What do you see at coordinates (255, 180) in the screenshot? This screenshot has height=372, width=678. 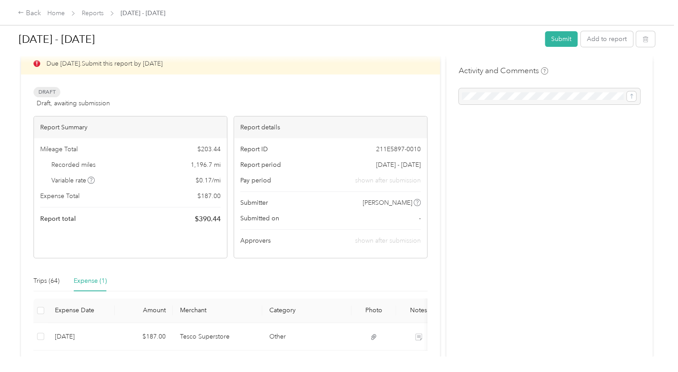 I see `span: Pay period` at bounding box center [255, 180].